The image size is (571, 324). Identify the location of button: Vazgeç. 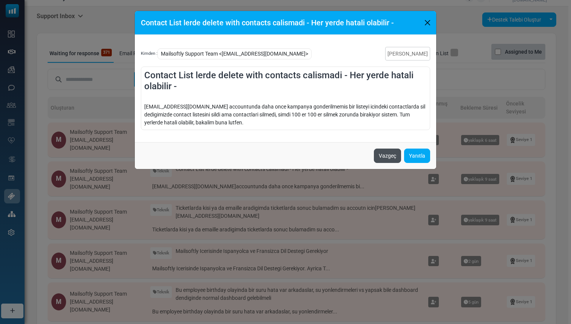
(388, 156).